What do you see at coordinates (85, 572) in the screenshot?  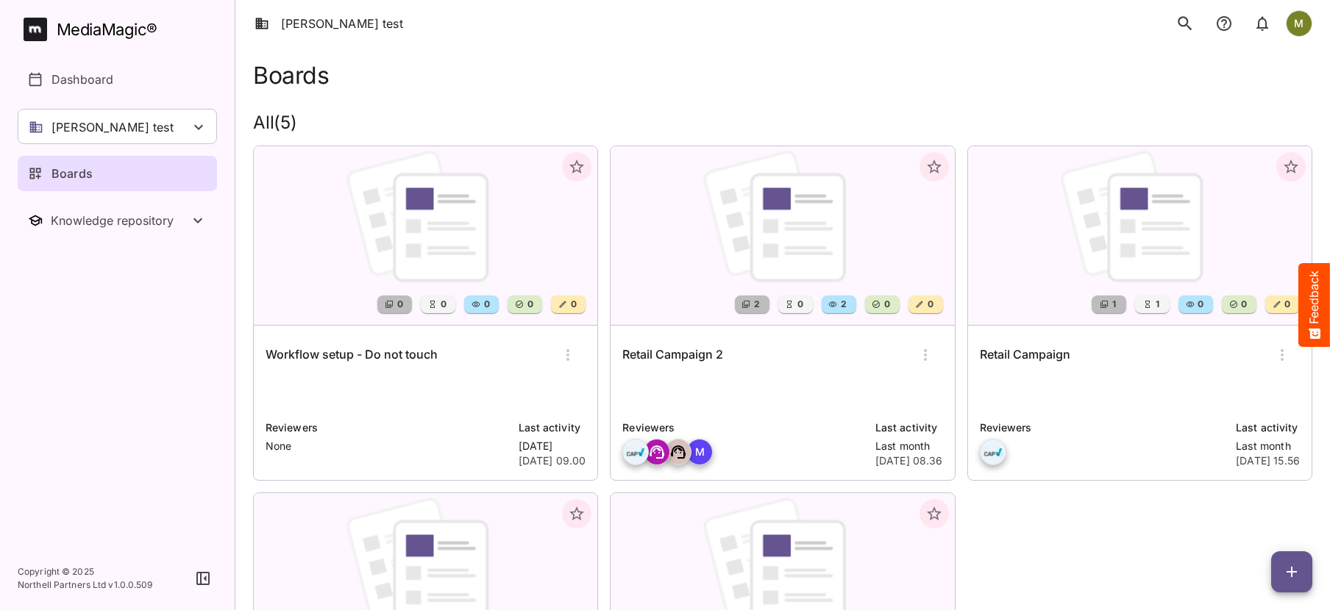 I see `p: Copyright © 2025` at bounding box center [85, 572].